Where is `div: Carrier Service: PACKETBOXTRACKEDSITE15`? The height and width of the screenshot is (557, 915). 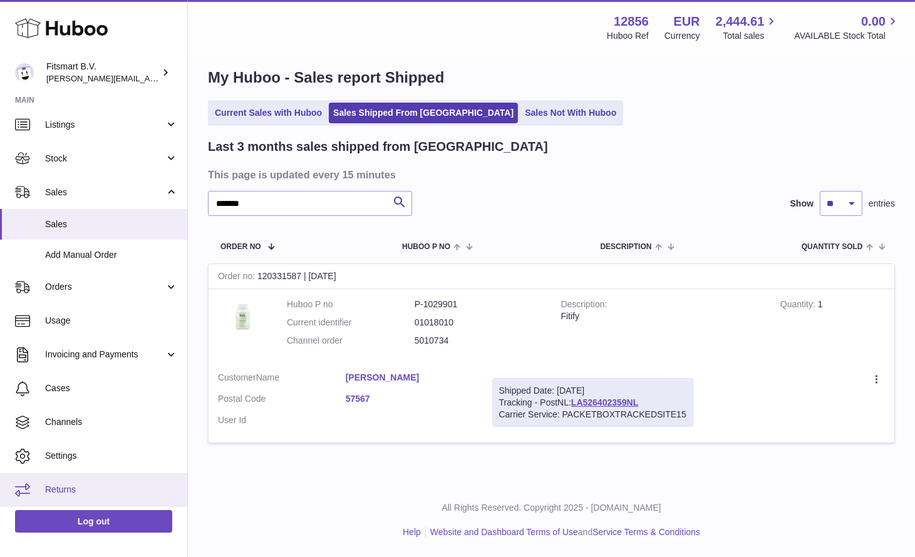
div: Carrier Service: PACKETBOXTRACKEDSITE15 is located at coordinates (592, 415).